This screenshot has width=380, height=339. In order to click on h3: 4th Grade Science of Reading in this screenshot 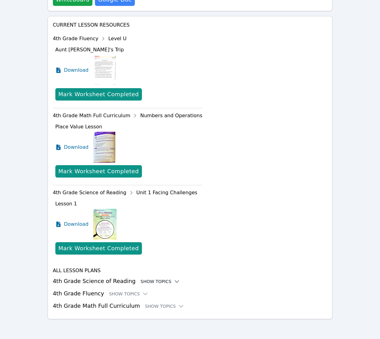, I will do `click(190, 281)`.